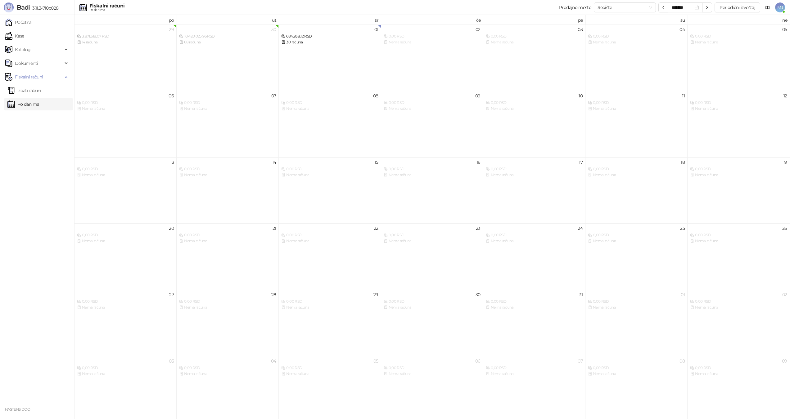 The image size is (790, 419). Describe the element at coordinates (228, 323) in the screenshot. I see `td: 2025-10-28` at that location.